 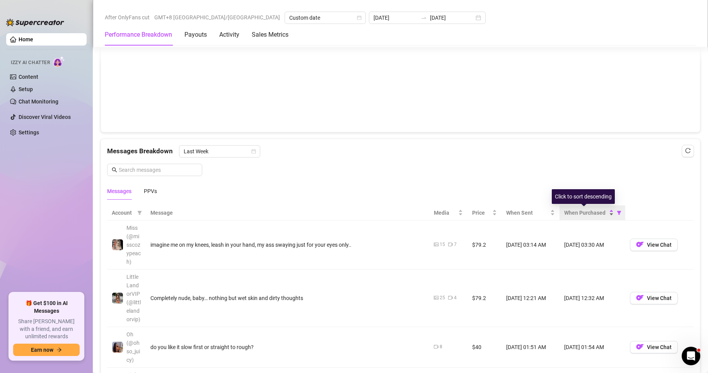 I want to click on div: Performance Breakdown, so click(x=138, y=35).